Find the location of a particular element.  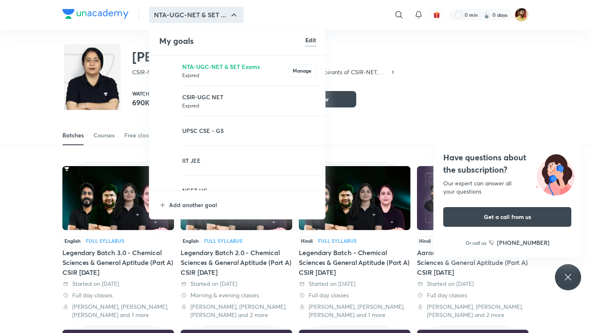

p: CSIR-UGC NET is located at coordinates (249, 97).